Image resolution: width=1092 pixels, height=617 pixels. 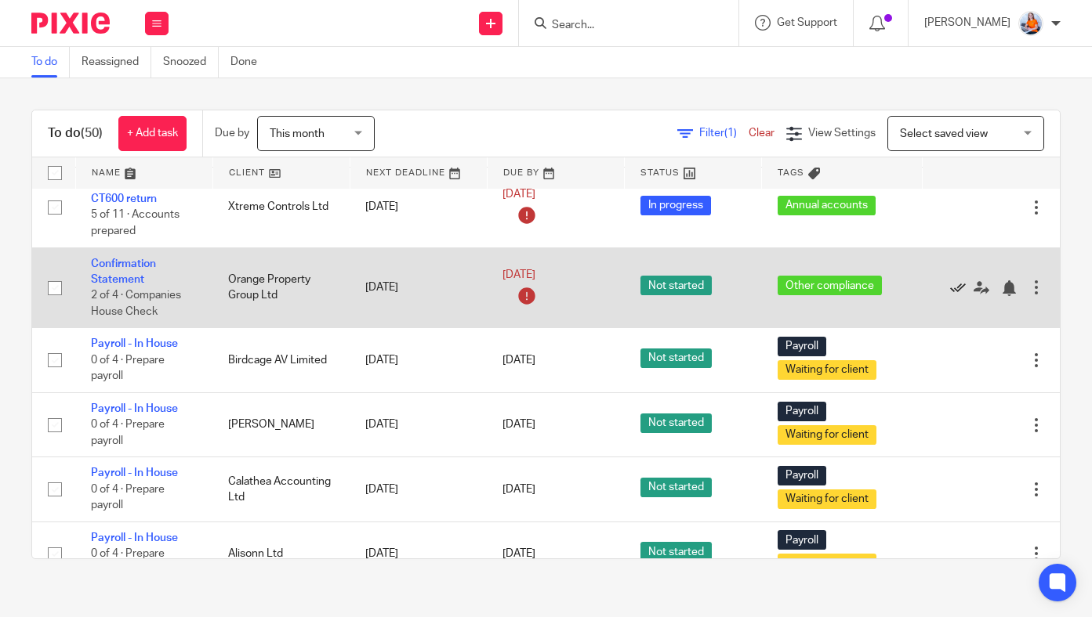 What do you see at coordinates (961, 288) in the screenshot?
I see `a: Mark as done` at bounding box center [961, 288].